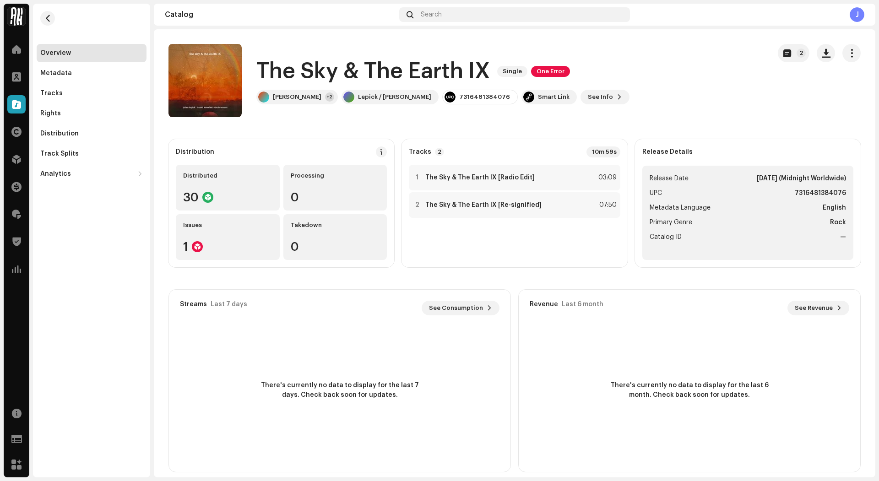 This screenshot has height=481, width=879. What do you see at coordinates (603, 152) in the screenshot?
I see `div: 10m 59s` at bounding box center [603, 152].